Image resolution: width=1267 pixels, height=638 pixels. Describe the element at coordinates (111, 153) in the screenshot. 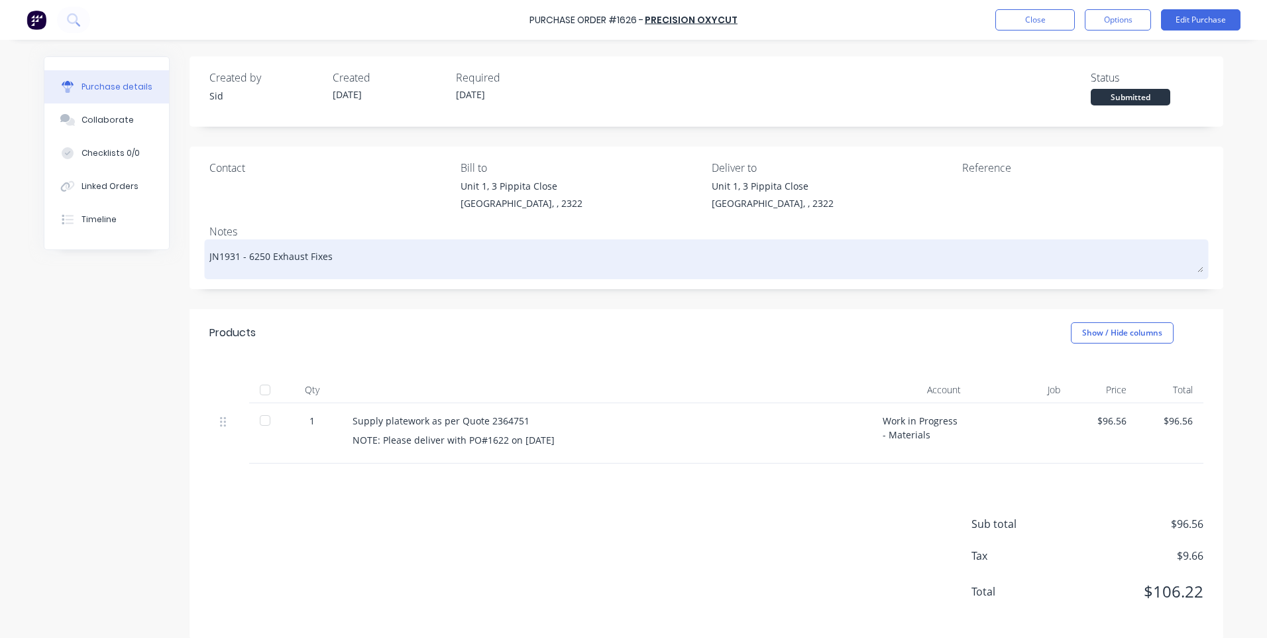

I see `div: Checklists 0/0` at that location.